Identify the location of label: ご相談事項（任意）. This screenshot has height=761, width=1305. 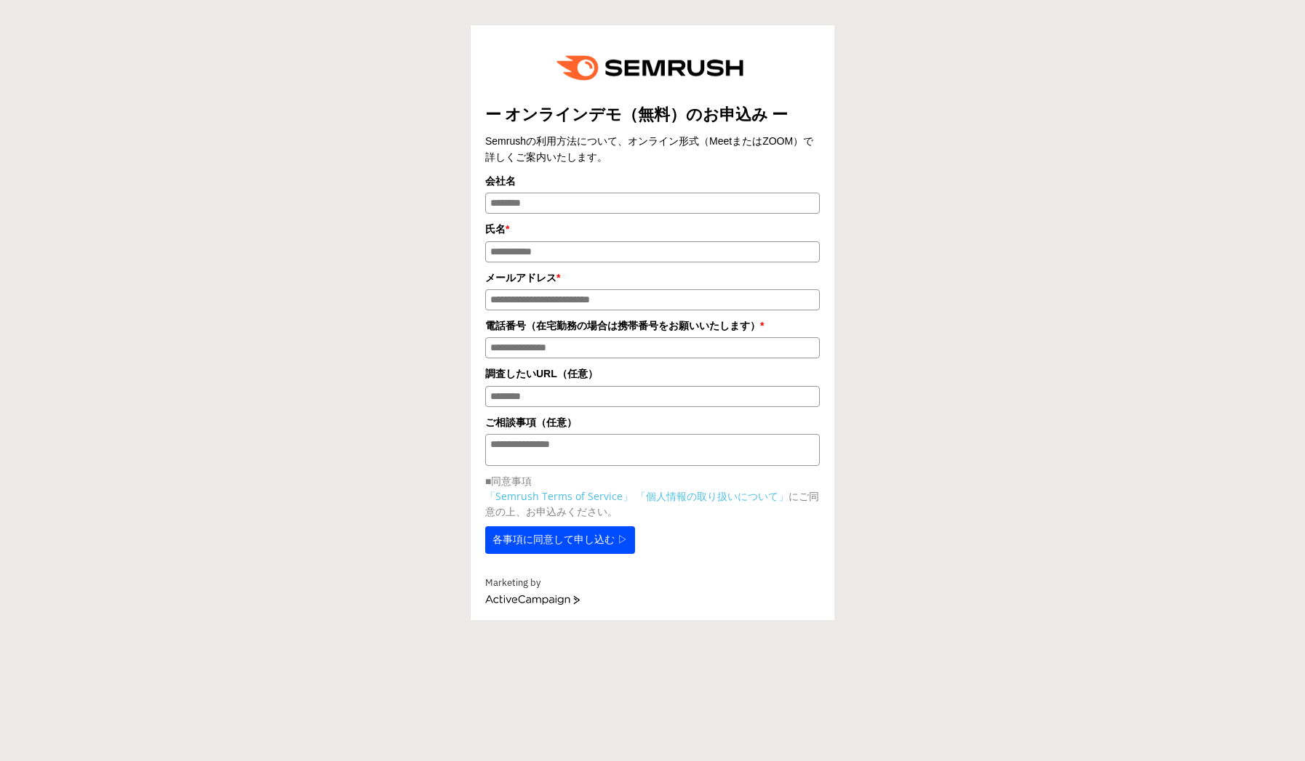
(652, 423).